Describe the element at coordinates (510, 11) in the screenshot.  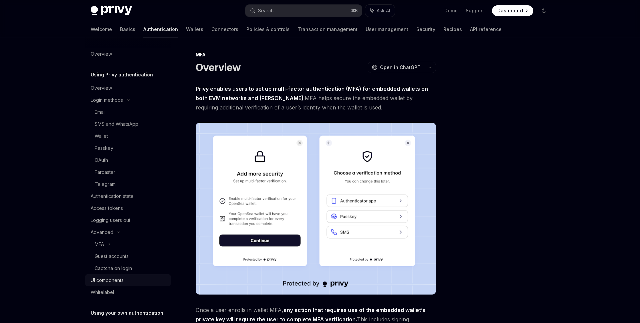
I see `span: Dashboard` at that location.